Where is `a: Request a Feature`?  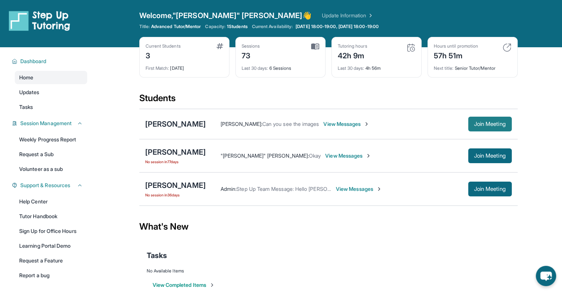 a: Request a Feature is located at coordinates (51, 261).